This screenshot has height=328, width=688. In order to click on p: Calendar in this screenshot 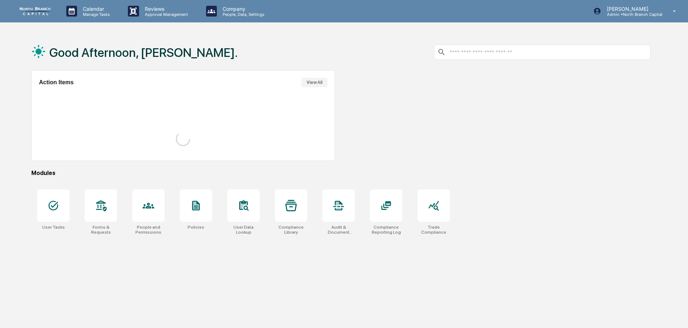, I will do `click(95, 9)`.